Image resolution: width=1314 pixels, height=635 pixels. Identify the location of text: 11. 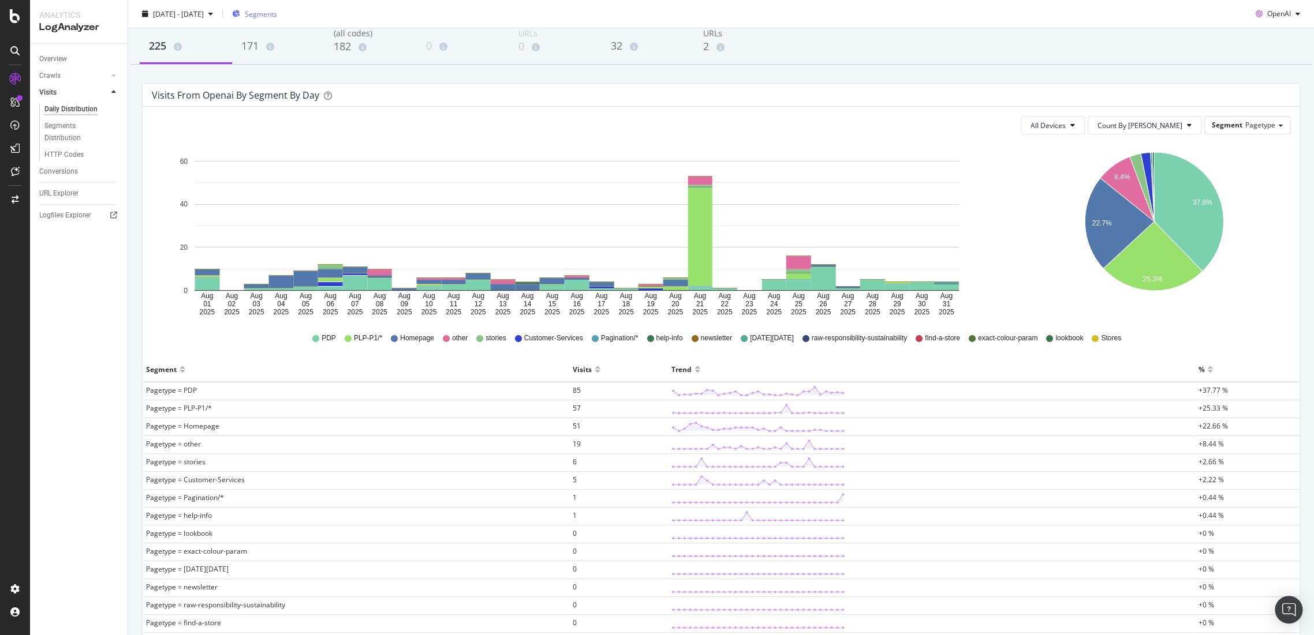
(454, 304).